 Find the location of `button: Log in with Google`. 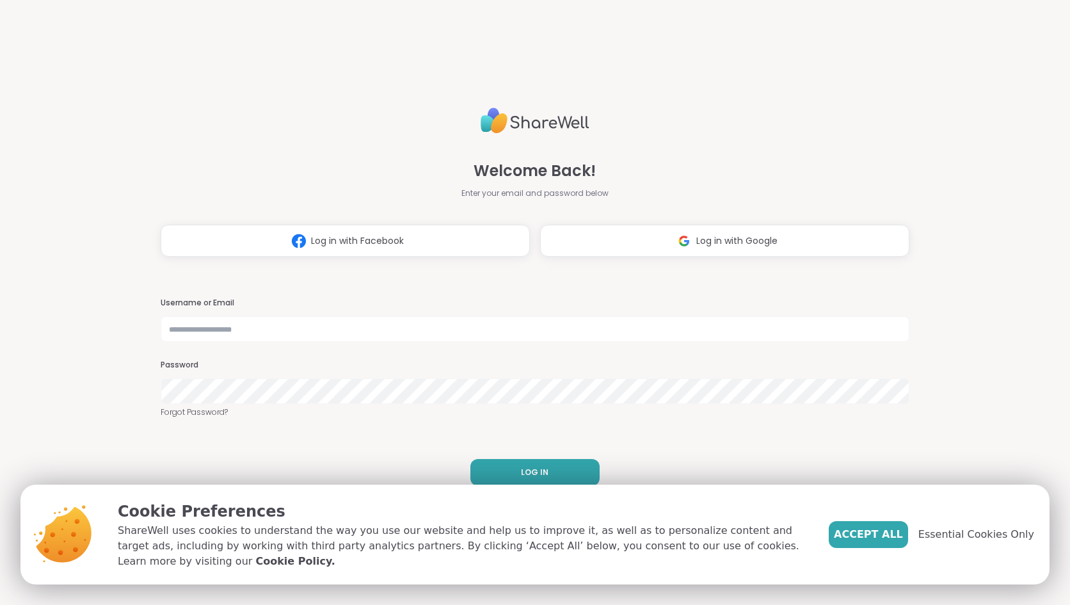

button: Log in with Google is located at coordinates (724, 241).